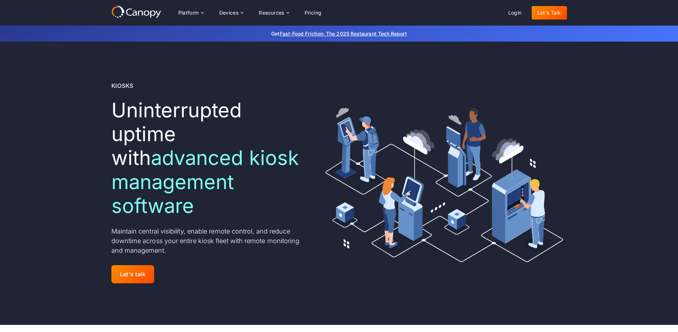 The height and width of the screenshot is (332, 678). I want to click on p: Get, so click(339, 33).